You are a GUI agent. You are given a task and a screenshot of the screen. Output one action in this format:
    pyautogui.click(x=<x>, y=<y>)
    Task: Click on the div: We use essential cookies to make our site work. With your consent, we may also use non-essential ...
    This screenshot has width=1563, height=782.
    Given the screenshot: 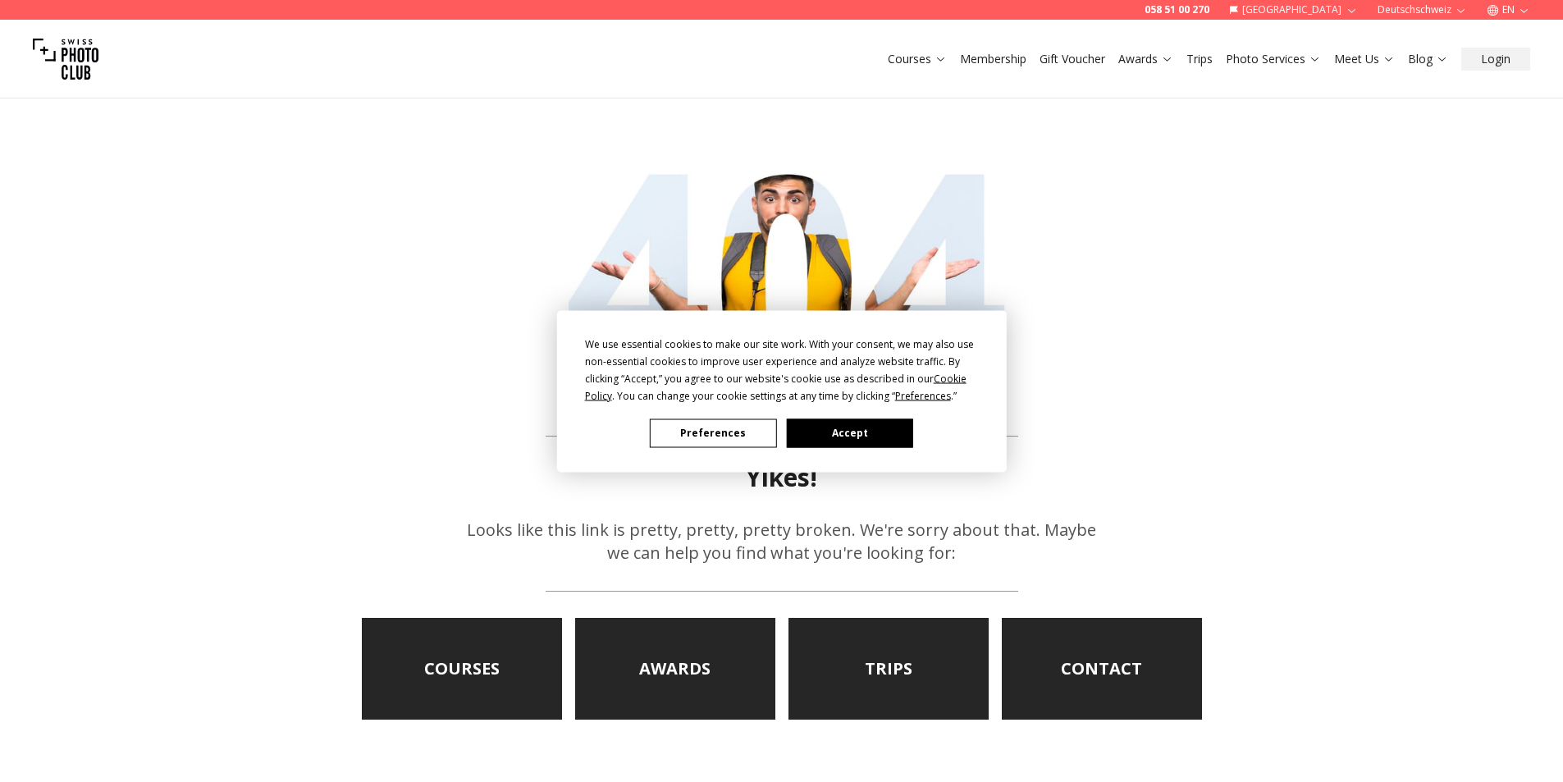 What is the action you would take?
    pyautogui.click(x=782, y=369)
    